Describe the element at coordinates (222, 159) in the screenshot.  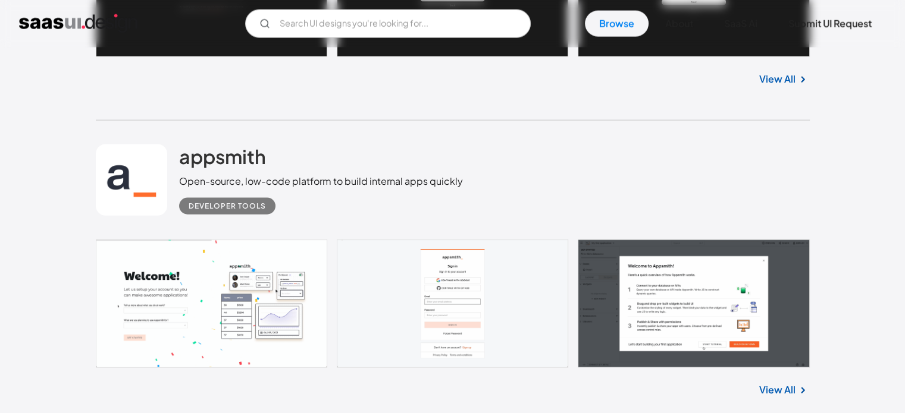
I see `a: appsmith` at that location.